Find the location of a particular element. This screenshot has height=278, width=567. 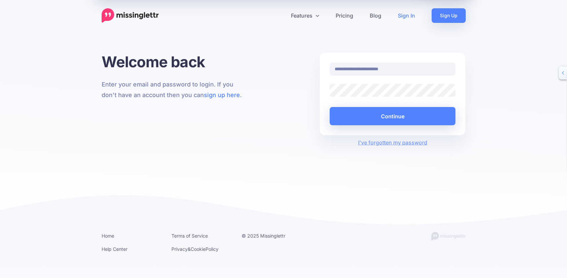

button: Continue is located at coordinates (393, 116).